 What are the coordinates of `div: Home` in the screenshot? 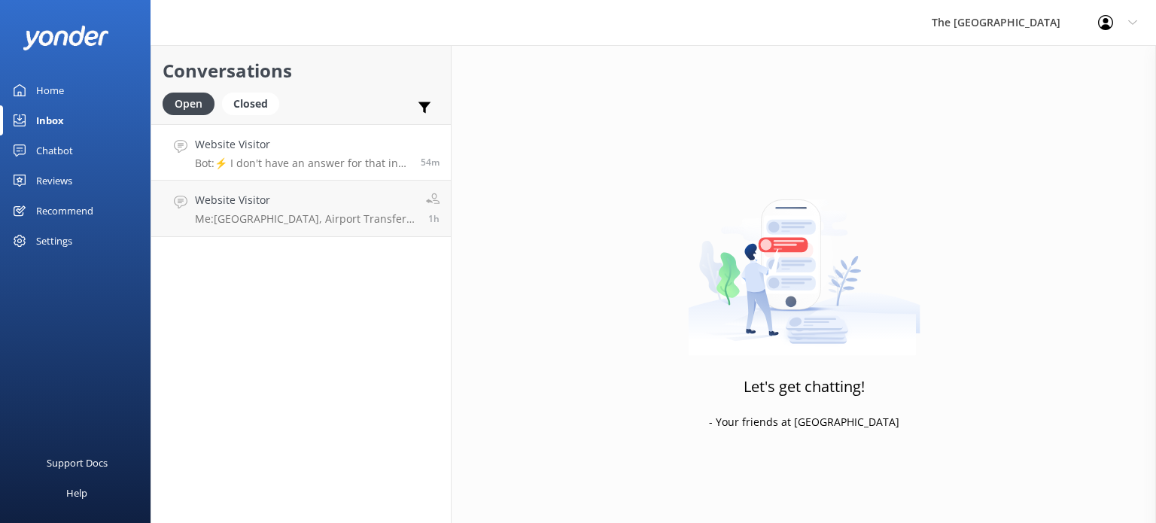 It's located at (50, 90).